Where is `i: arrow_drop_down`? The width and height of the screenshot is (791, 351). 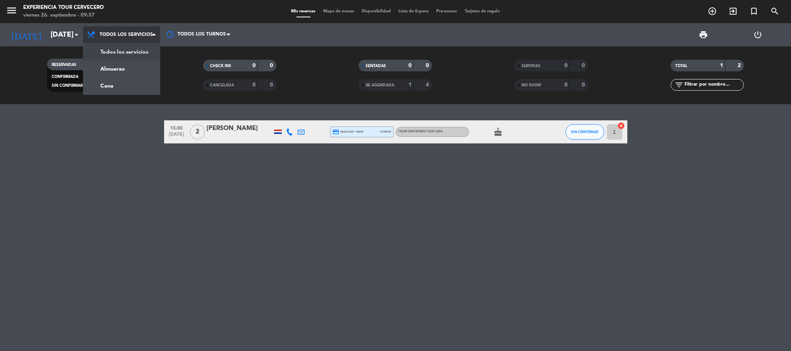
i: arrow_drop_down is located at coordinates (76, 35).